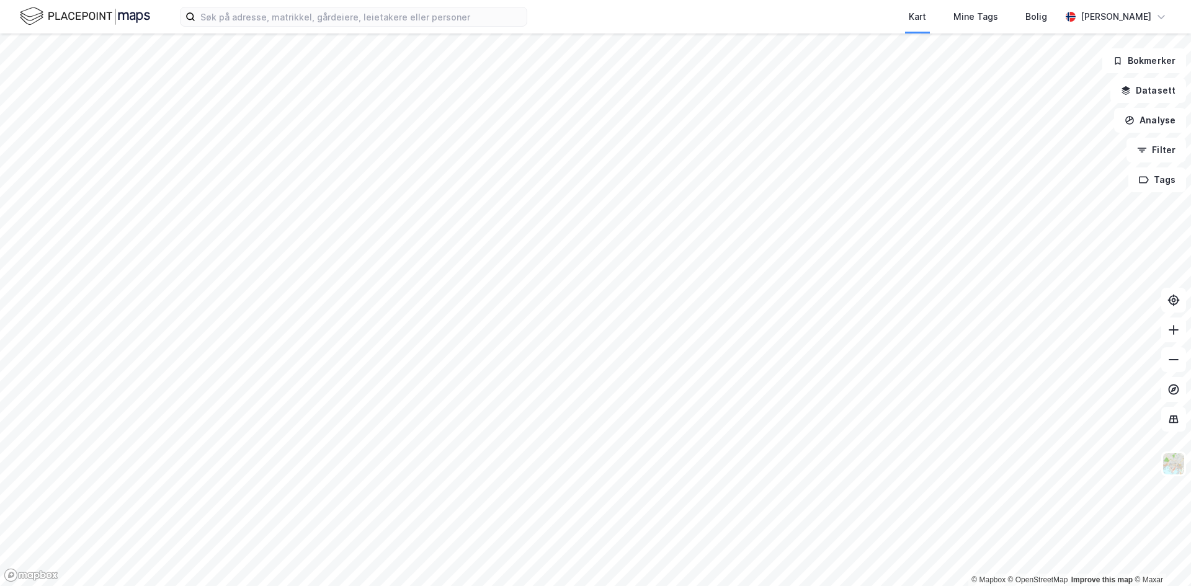  I want to click on button: Bokmerker, so click(1144, 61).